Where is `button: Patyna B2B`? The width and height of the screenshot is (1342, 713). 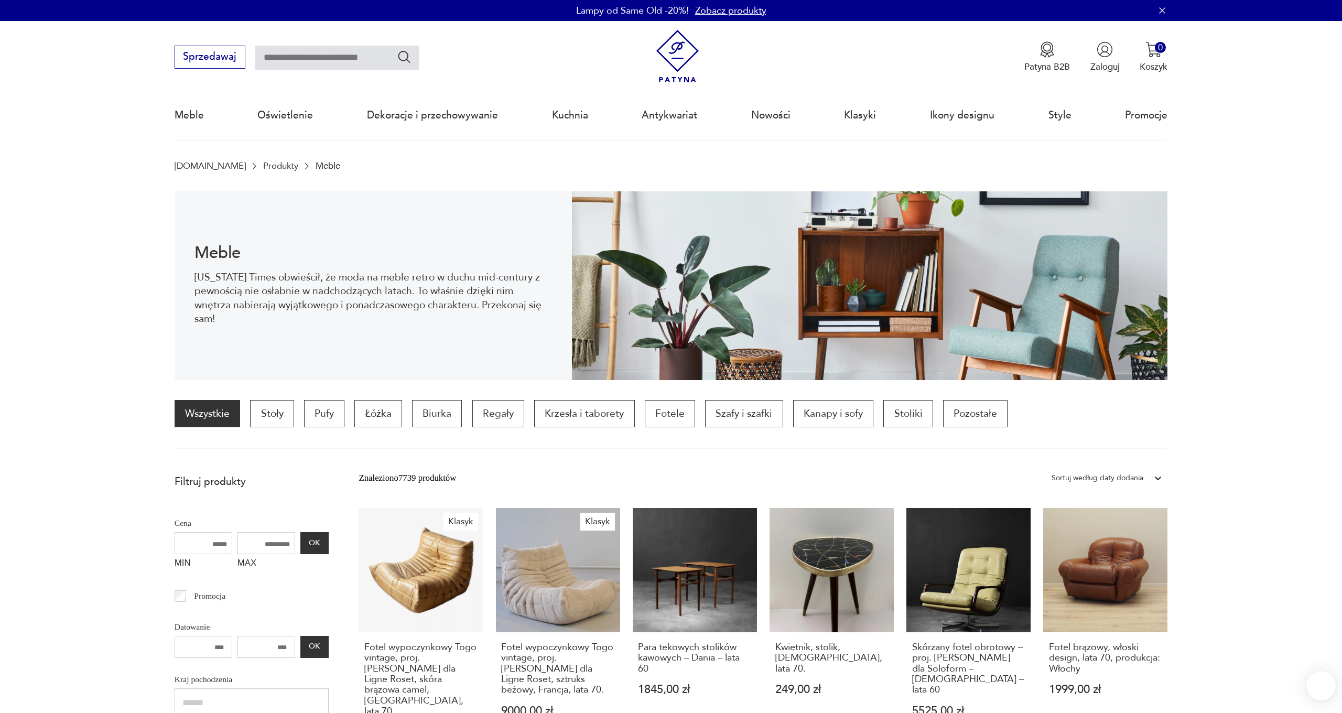
button: Patyna B2B is located at coordinates (1047, 57).